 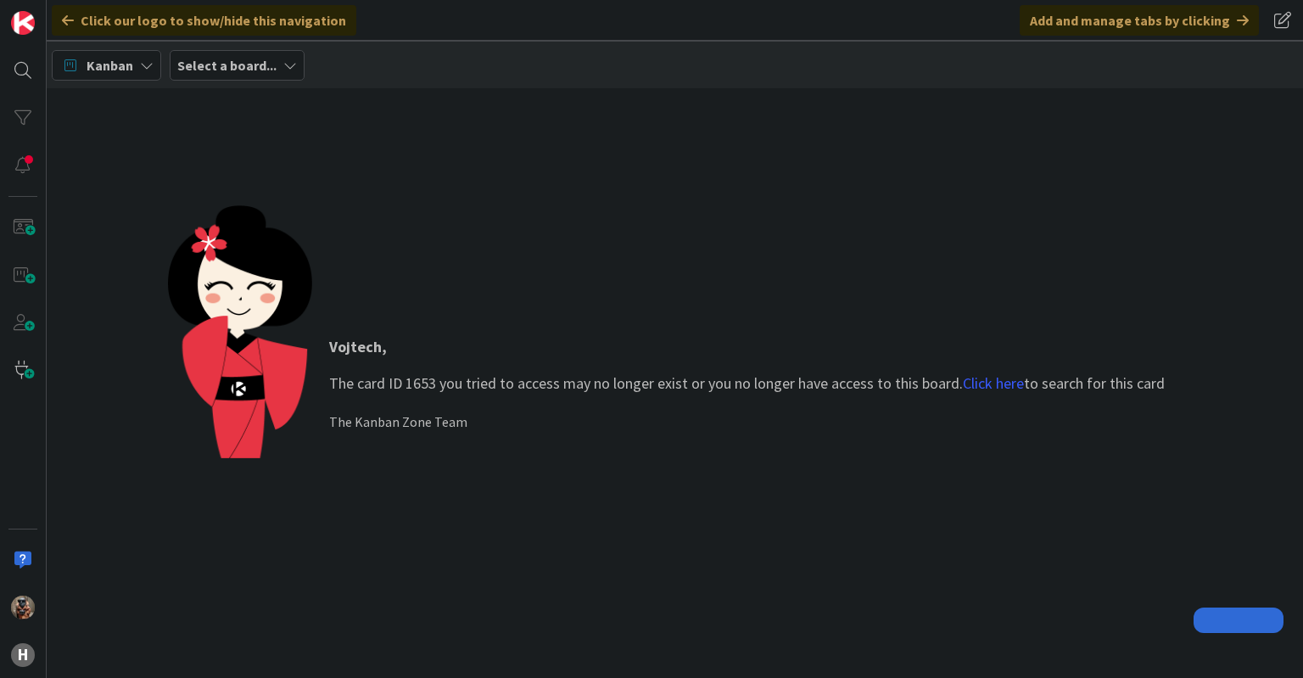 I want to click on div: H, so click(x=23, y=655).